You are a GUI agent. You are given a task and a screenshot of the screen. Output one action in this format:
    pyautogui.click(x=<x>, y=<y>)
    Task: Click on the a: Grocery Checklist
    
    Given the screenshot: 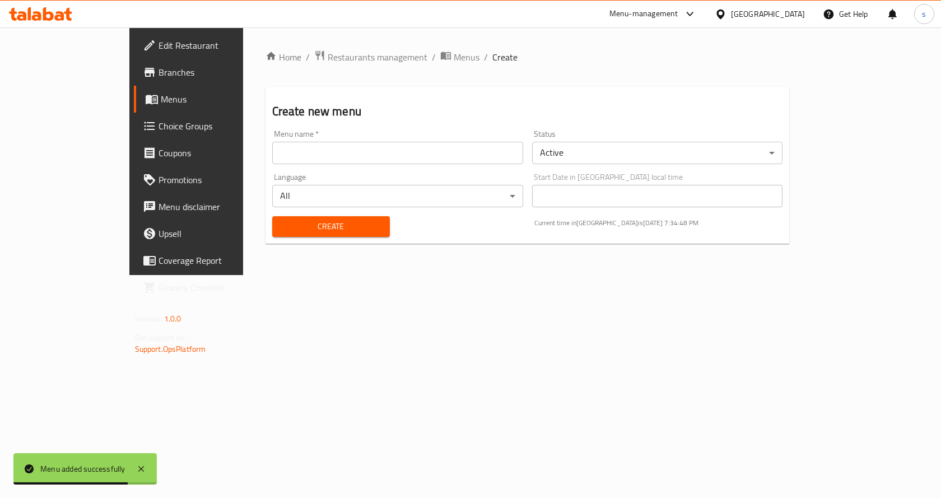 What is the action you would take?
    pyautogui.click(x=210, y=287)
    